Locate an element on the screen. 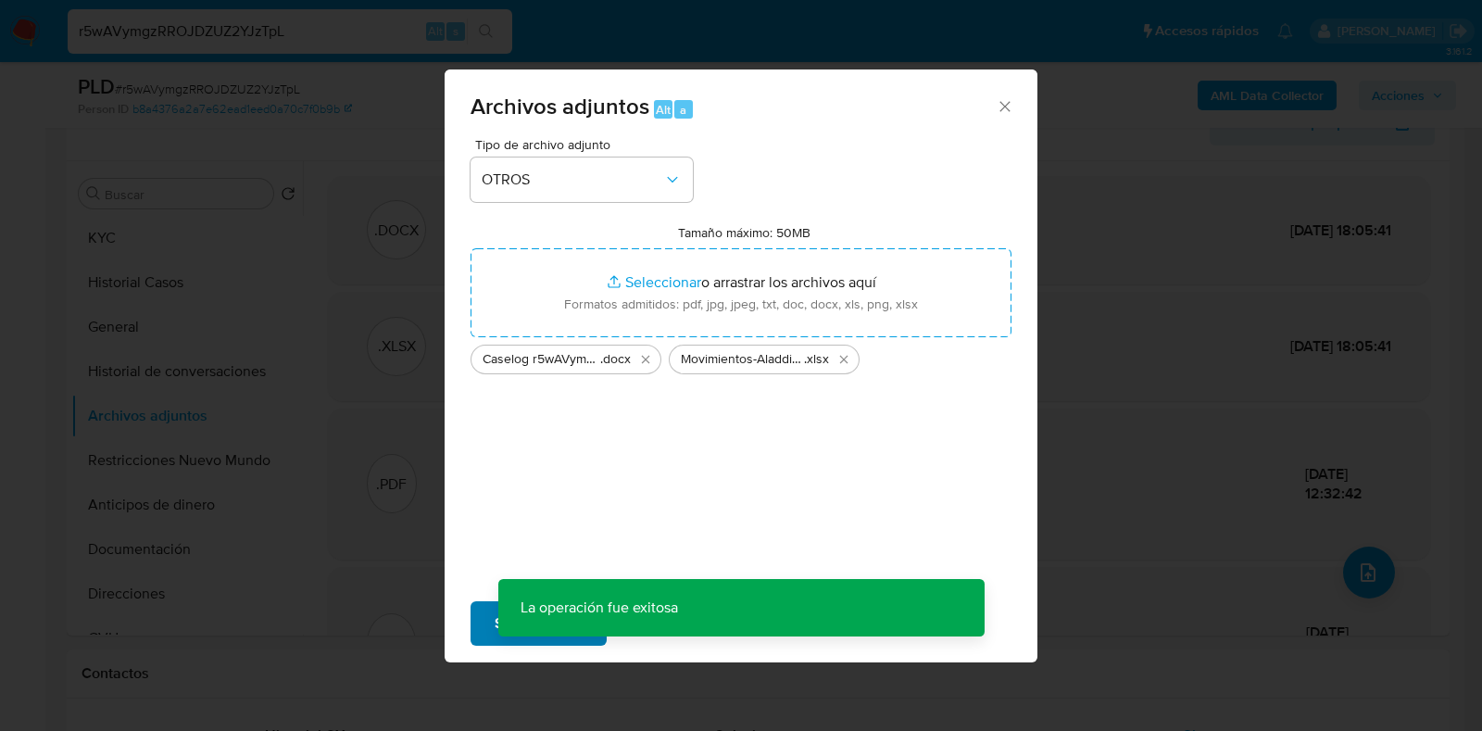  span: Caselog r5wAVymgzRROJDZUZ2YJzTpL_2025_08_19_02_11_38 is located at coordinates (541, 359).